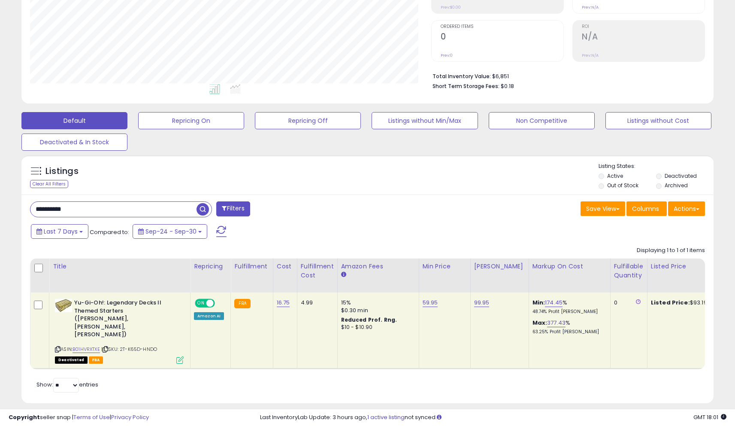 The image size is (735, 426). Describe the element at coordinates (317, 271) in the screenshot. I see `div: Fulfillment Cost` at that location.